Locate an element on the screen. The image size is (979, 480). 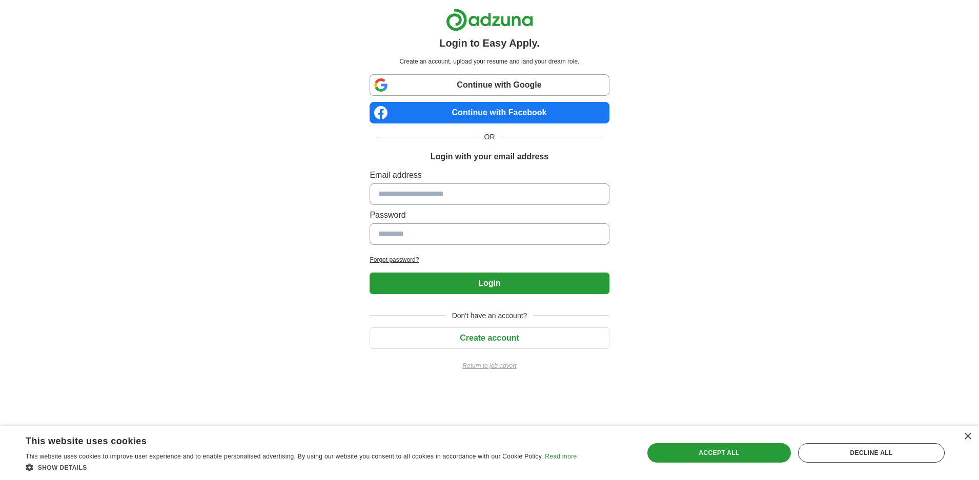
span: Show details is located at coordinates (63, 468).